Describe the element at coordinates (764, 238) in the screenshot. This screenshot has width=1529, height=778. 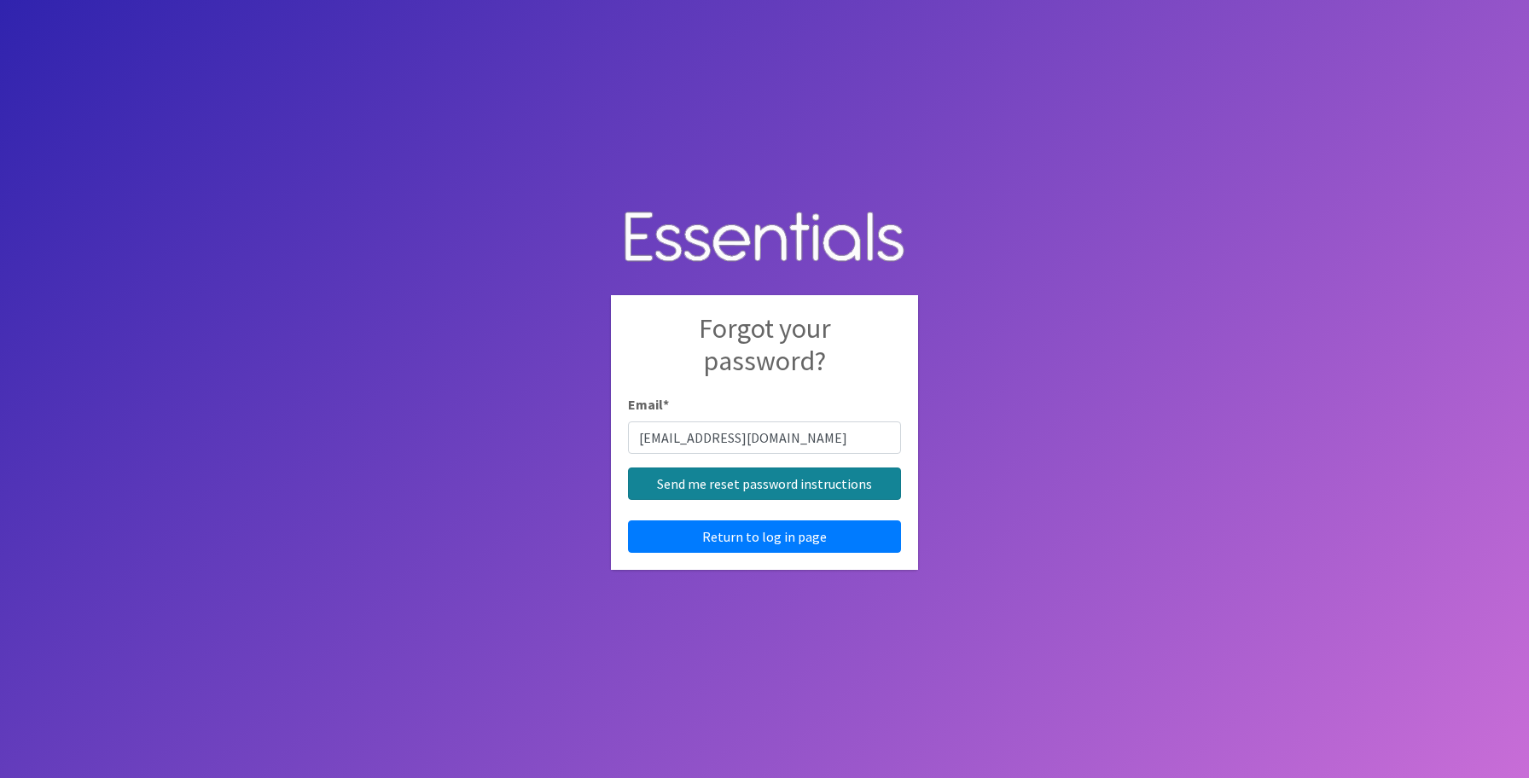
I see `img: Human Essentials` at that location.